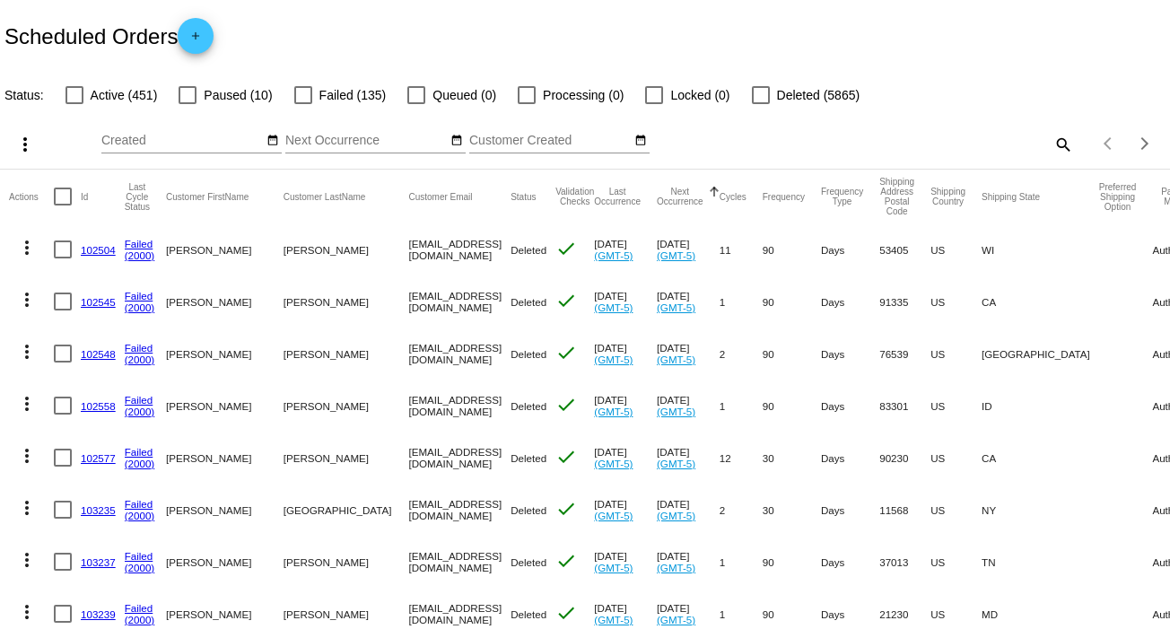 The width and height of the screenshot is (1170, 638). I want to click on a: 102558, so click(98, 406).